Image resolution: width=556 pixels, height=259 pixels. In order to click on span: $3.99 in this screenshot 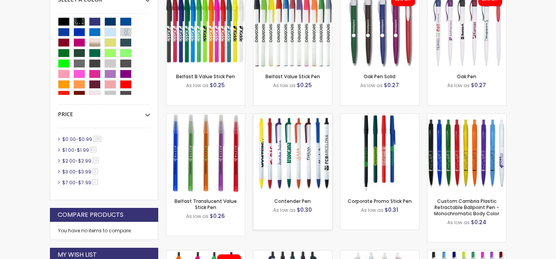, I will do `click(85, 171)`.